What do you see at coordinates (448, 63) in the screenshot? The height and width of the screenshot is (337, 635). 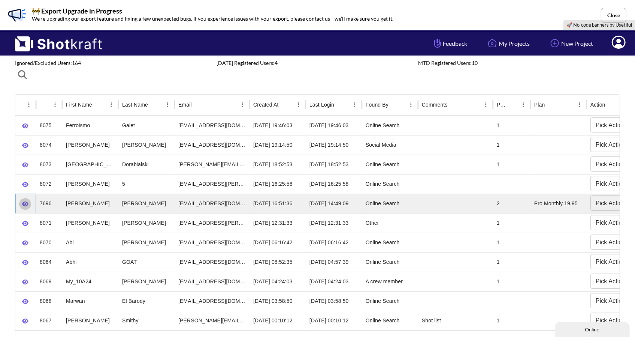 I see `span: MTD Registered Users: 10` at bounding box center [448, 63].